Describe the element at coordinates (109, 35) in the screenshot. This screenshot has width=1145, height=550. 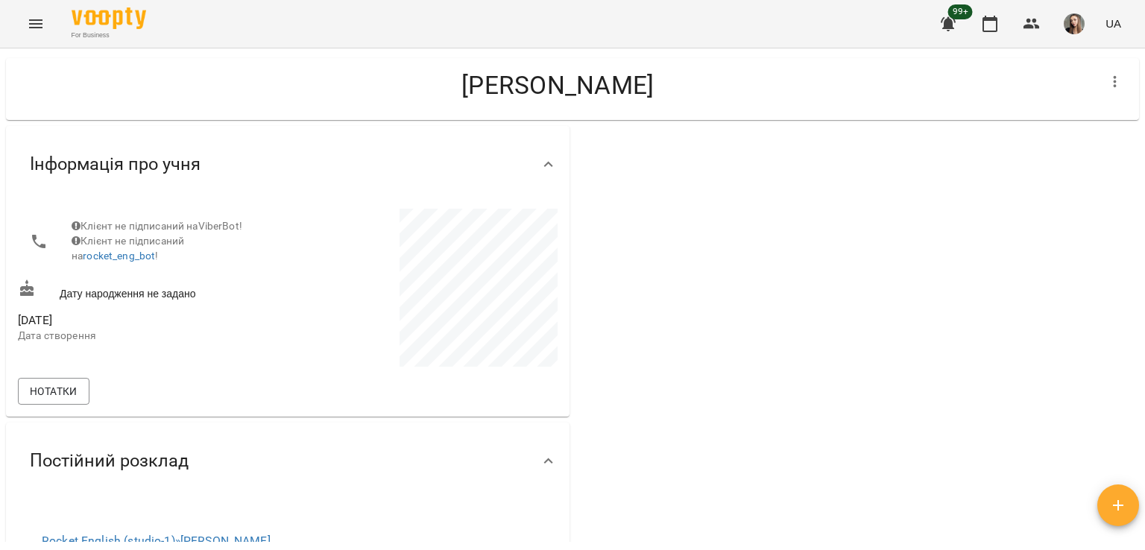
I see `span: For Business` at that location.